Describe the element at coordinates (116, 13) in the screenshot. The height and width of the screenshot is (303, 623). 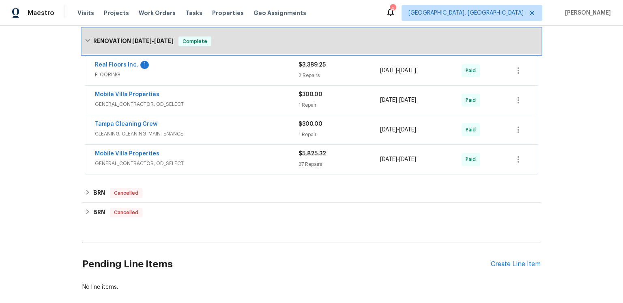
I see `span: Projects` at that location.